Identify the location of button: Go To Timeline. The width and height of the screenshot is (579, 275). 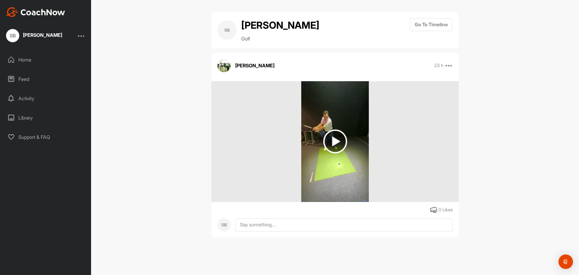
(432, 24).